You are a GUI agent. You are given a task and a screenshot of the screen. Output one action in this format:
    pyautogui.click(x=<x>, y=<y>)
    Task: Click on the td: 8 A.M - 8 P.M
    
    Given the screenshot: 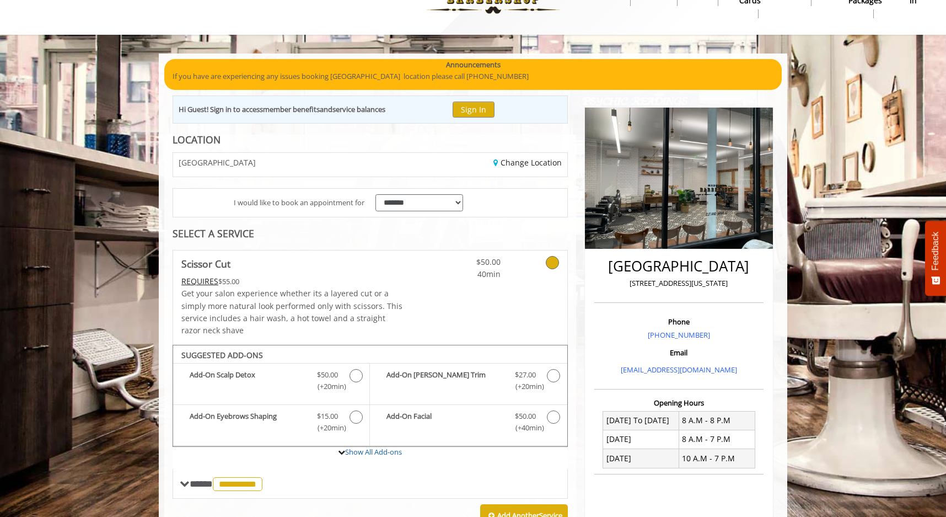 What is the action you would take?
    pyautogui.click(x=717, y=420)
    